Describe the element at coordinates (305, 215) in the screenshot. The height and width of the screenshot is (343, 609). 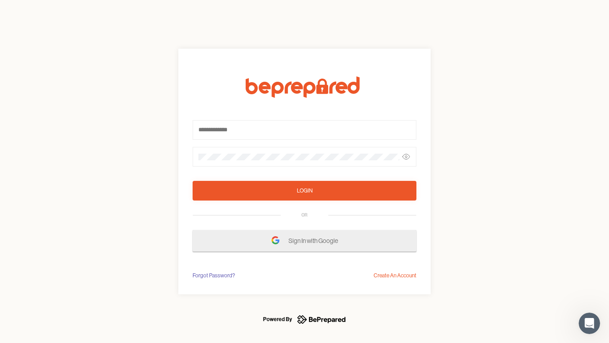
I see `div: OR` at that location.